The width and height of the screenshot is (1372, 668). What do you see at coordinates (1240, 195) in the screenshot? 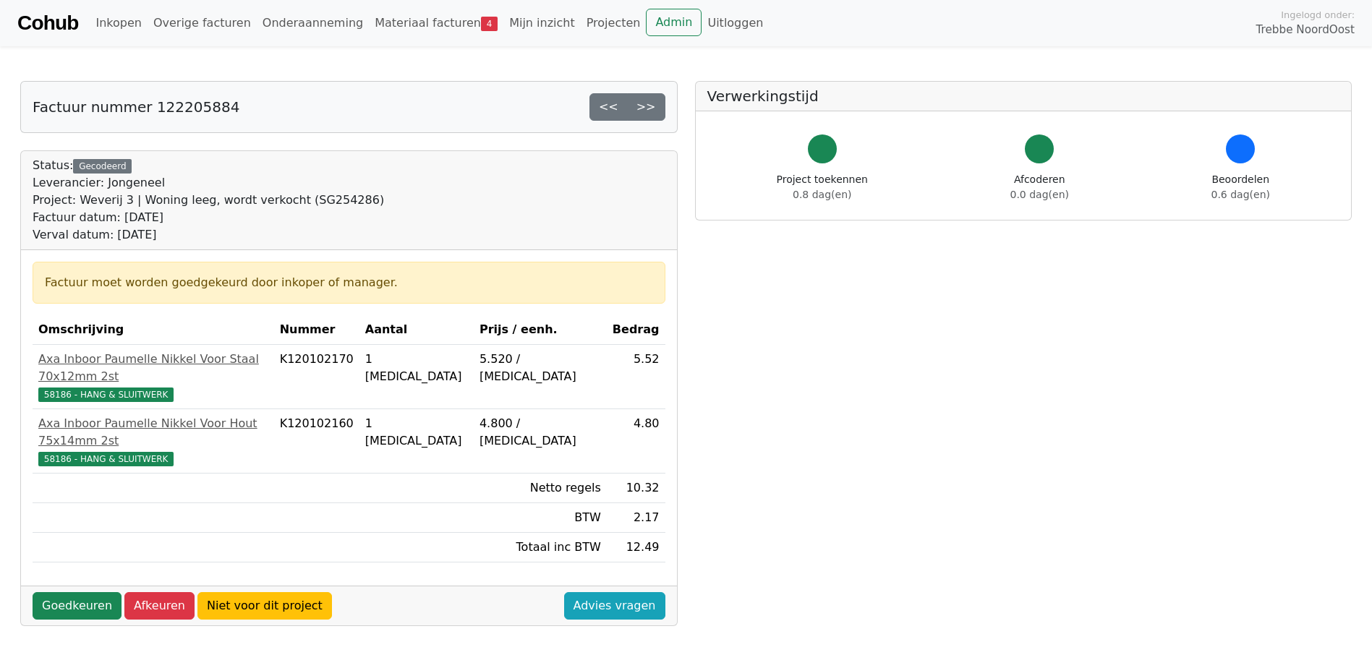
I see `span: 0.6 dag(en)` at bounding box center [1240, 195].